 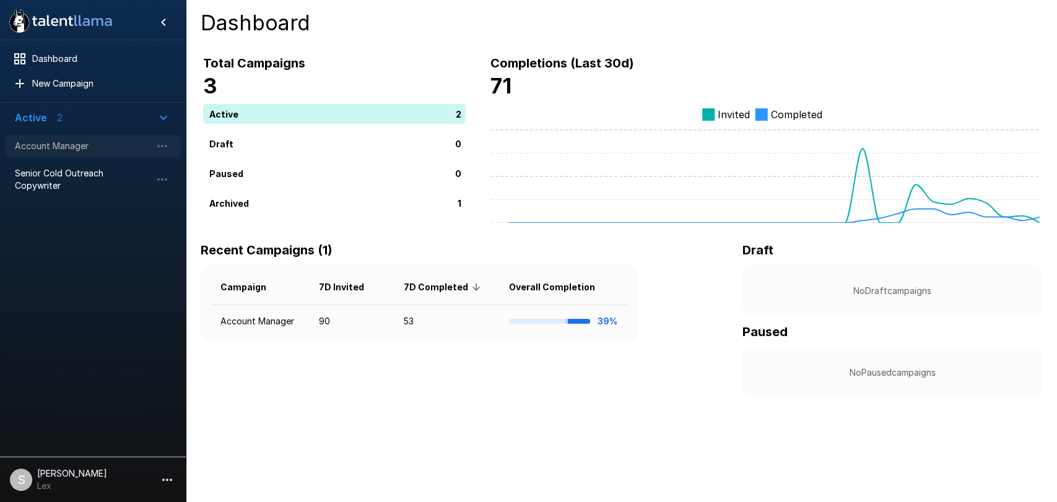 I want to click on b: 3, so click(x=210, y=85).